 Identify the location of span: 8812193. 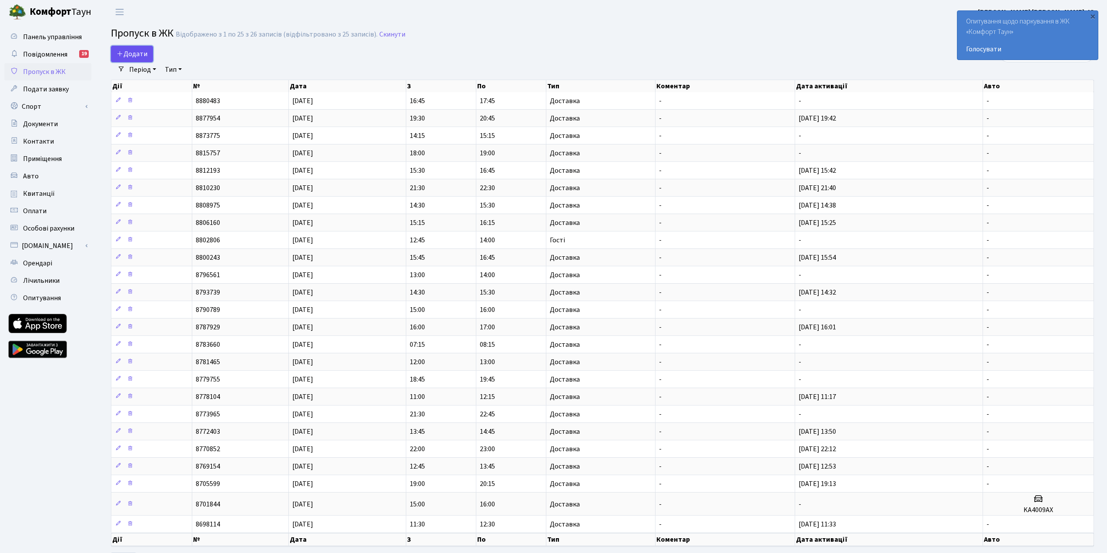
(208, 171).